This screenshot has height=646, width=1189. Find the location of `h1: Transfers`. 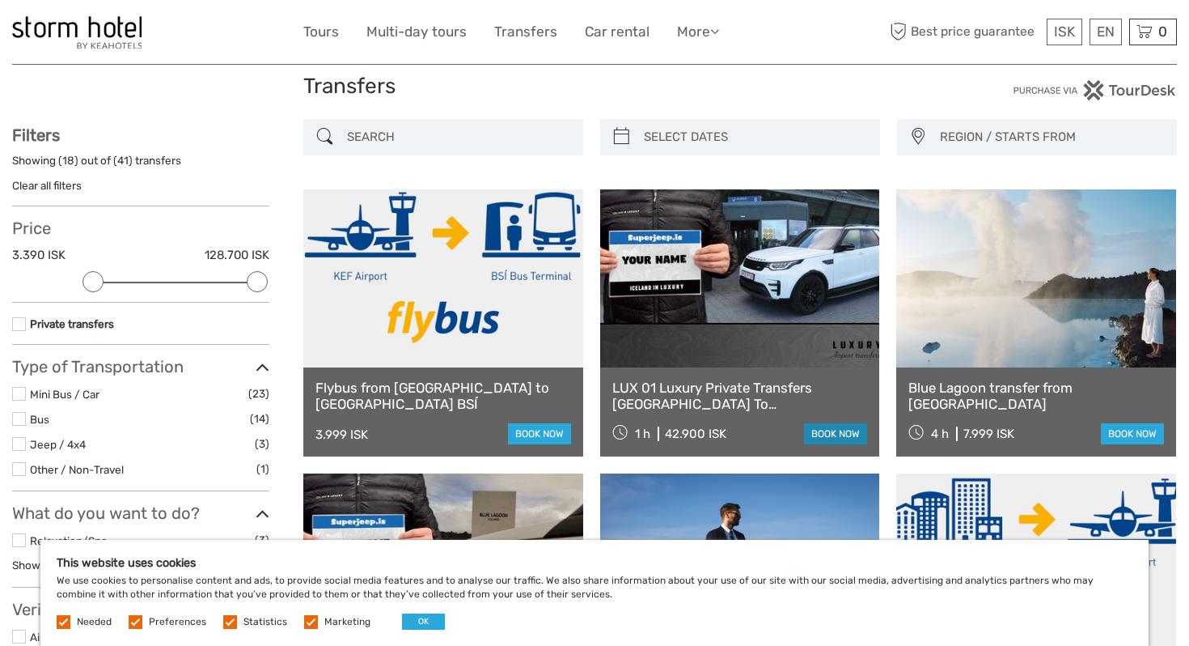

h1: Transfers is located at coordinates (595, 87).